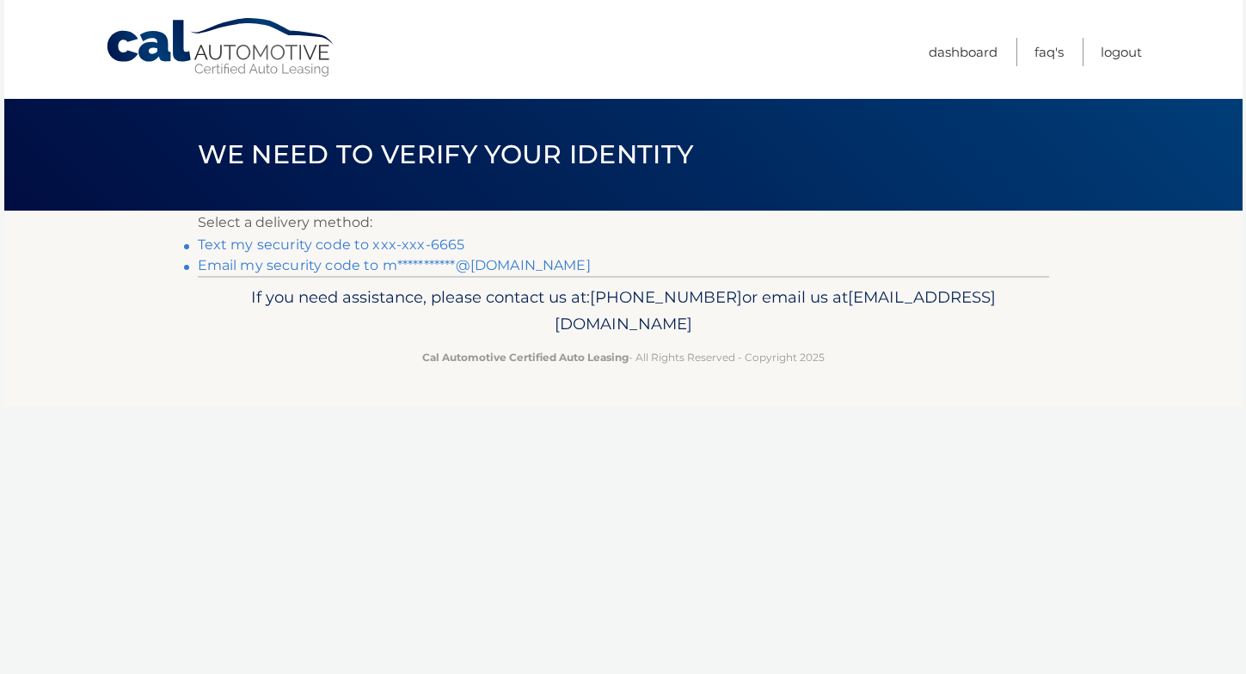 The height and width of the screenshot is (674, 1246). Describe the element at coordinates (963, 52) in the screenshot. I see `a: Dashboard` at that location.